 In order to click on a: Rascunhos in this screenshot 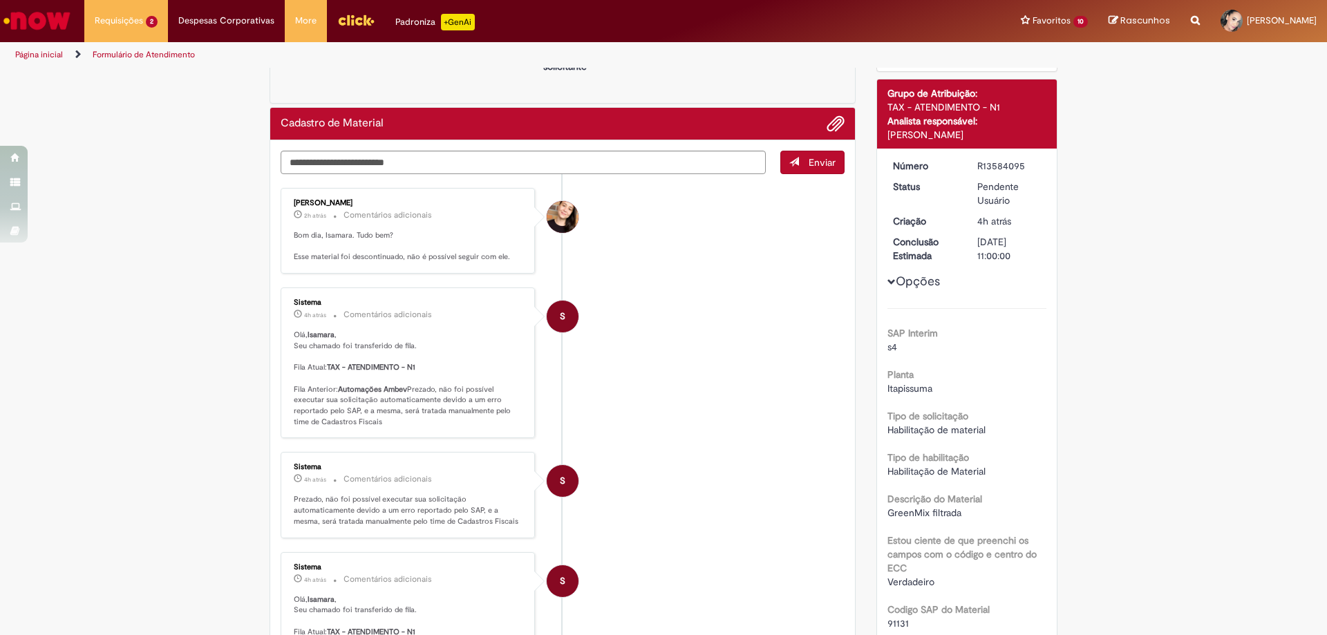, I will do `click(1139, 21)`.